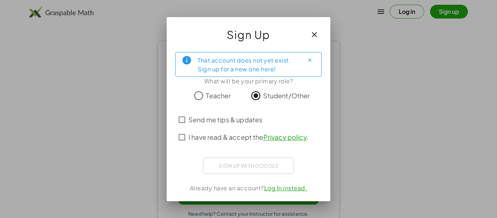 The image size is (497, 218). Describe the element at coordinates (249, 81) in the screenshot. I see `div: What will be your primary role?` at that location.